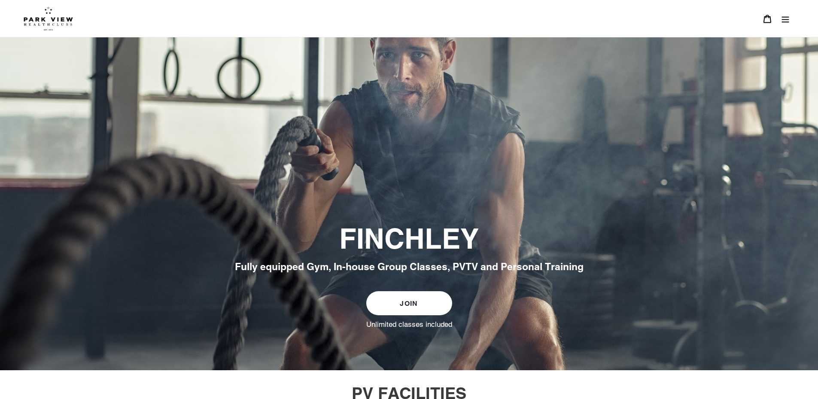  I want to click on a: JOIN, so click(409, 303).